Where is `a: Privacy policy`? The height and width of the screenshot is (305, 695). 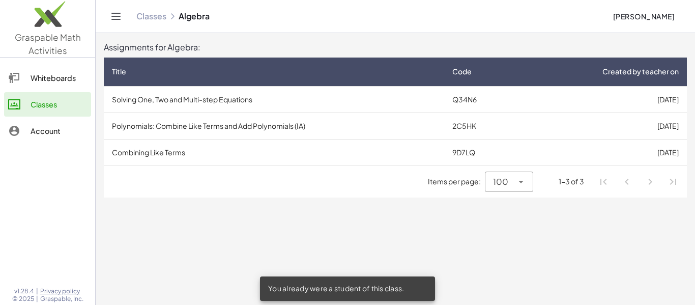
a: Privacy policy is located at coordinates (62, 291).